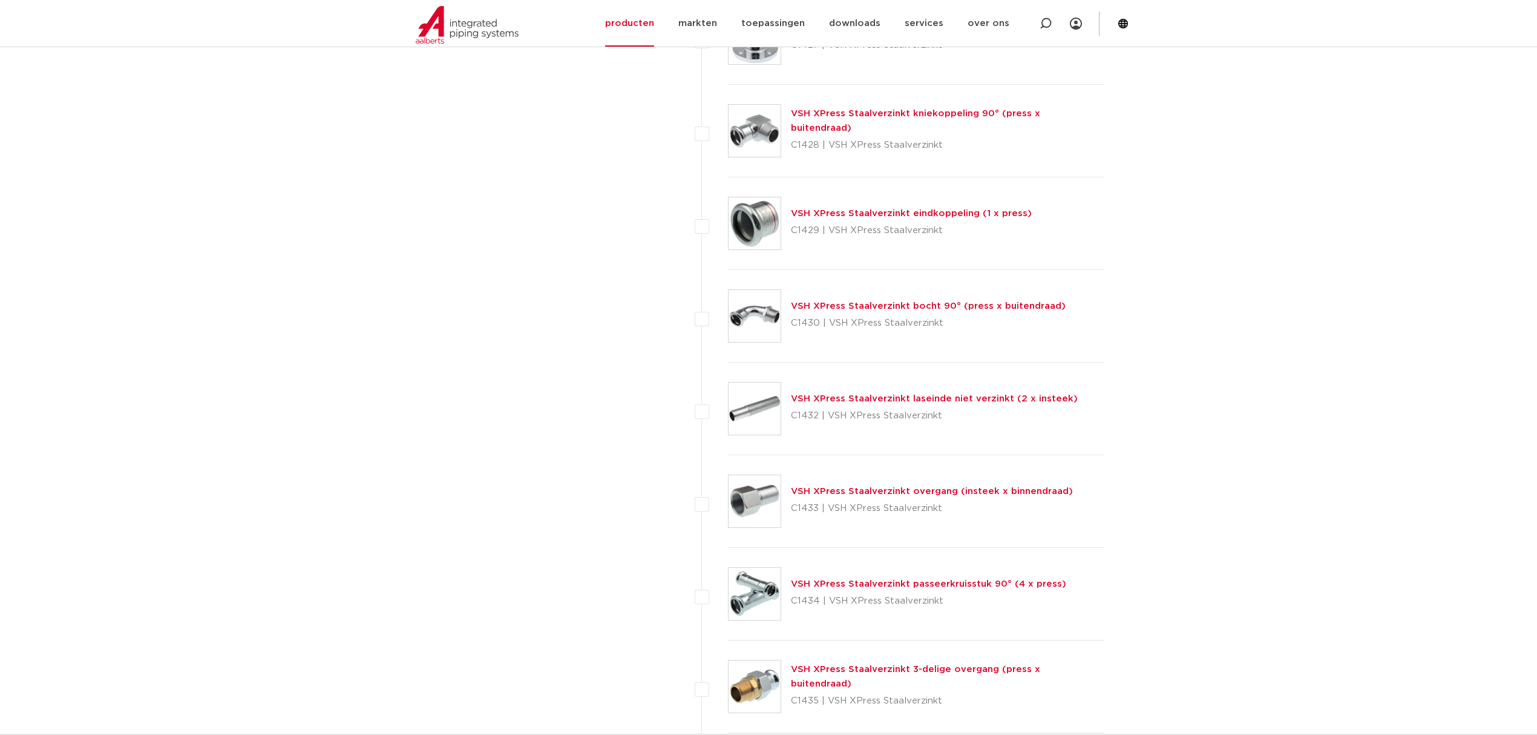  What do you see at coordinates (755, 686) in the screenshot?
I see `img: Thumbnail for VSH XPress Staalverzinkt 3-delige overgang (press x buitendraad)` at bounding box center [755, 686].